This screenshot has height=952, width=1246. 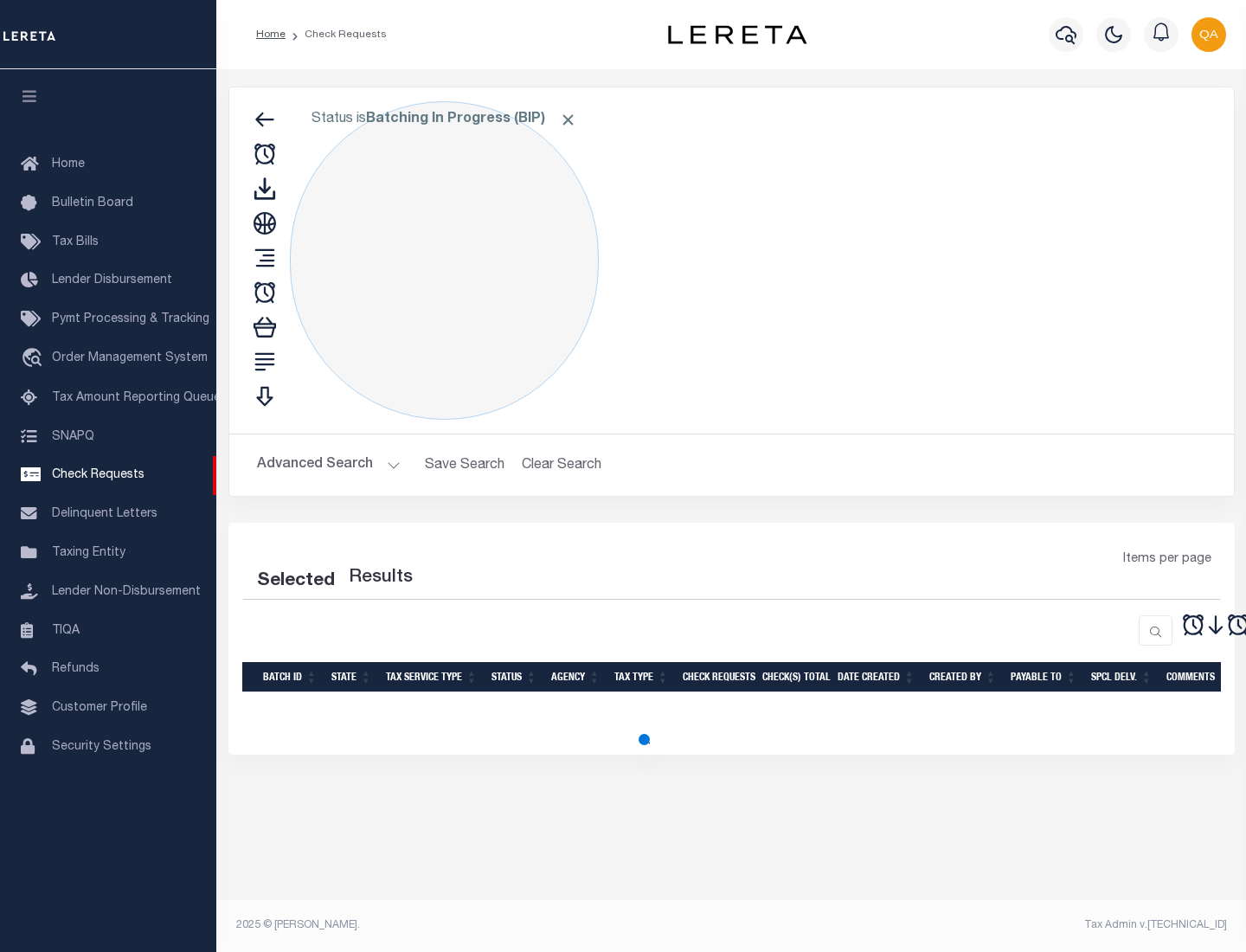 I want to click on span: Items per page, so click(x=1167, y=560).